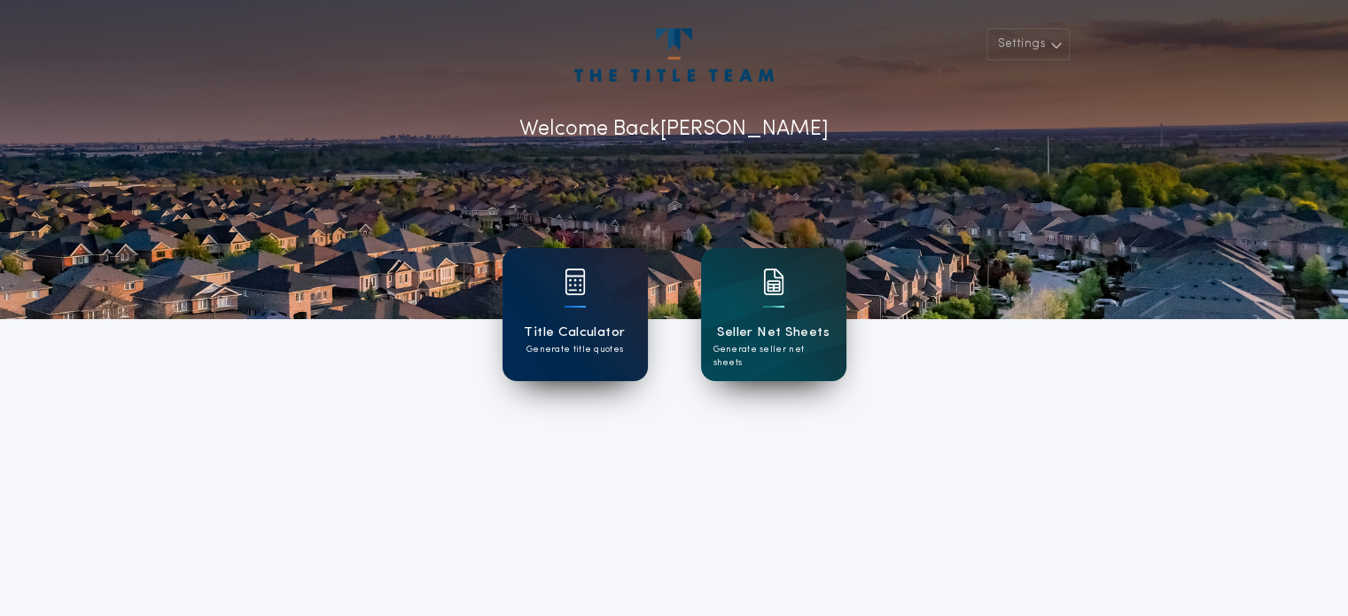  I want to click on a: card iconSeller Net SheetsGenerate seller net sheets, so click(774, 315).